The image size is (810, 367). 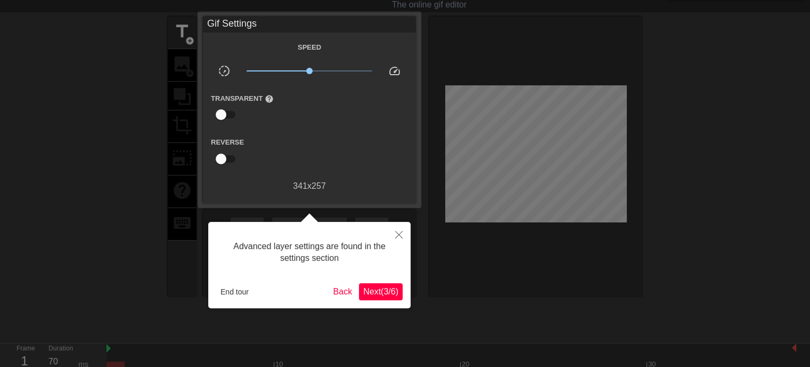 What do you see at coordinates (381, 291) in the screenshot?
I see `span: Next ( 3 / 6 )` at bounding box center [381, 291].